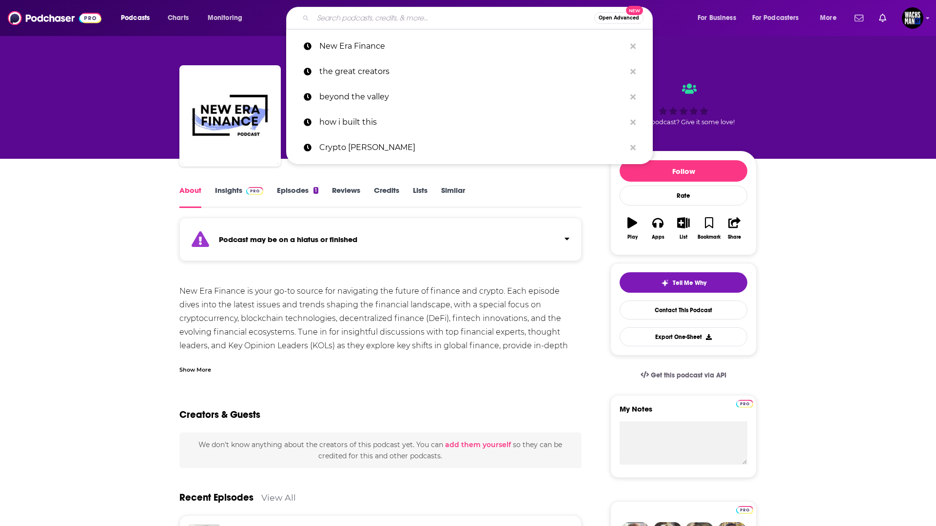  Describe the element at coordinates (716, 18) in the screenshot. I see `span: For Business` at that location.